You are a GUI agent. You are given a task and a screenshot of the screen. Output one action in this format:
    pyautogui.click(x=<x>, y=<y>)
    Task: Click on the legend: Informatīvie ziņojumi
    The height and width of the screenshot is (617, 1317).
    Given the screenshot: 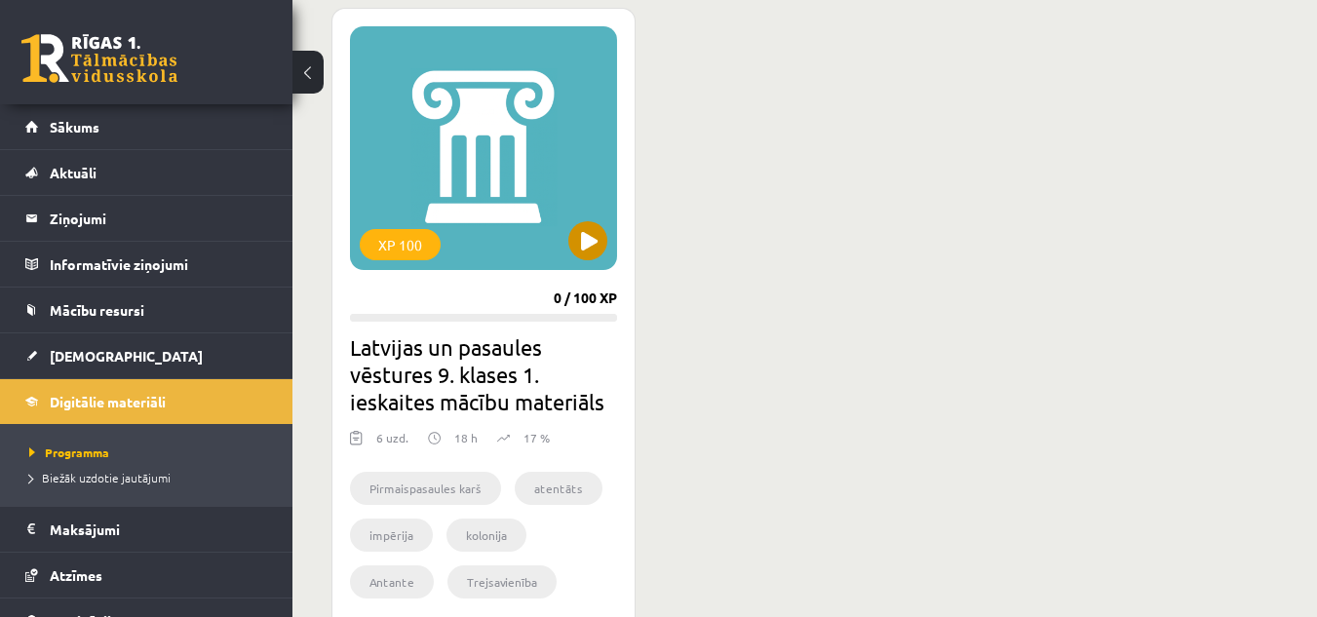 What is the action you would take?
    pyautogui.click(x=159, y=264)
    